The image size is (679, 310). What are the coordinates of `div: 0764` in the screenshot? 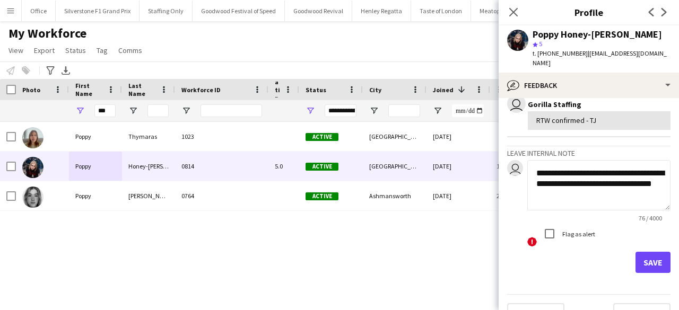 It's located at (222, 196).